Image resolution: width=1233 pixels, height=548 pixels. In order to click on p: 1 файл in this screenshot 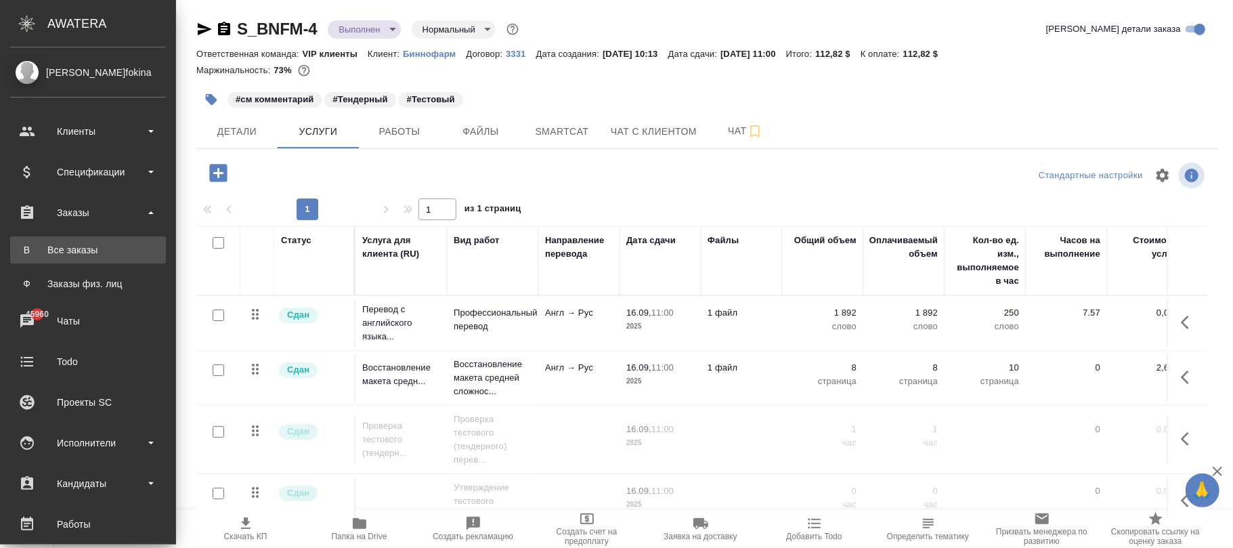, I will do `click(741, 313)`.